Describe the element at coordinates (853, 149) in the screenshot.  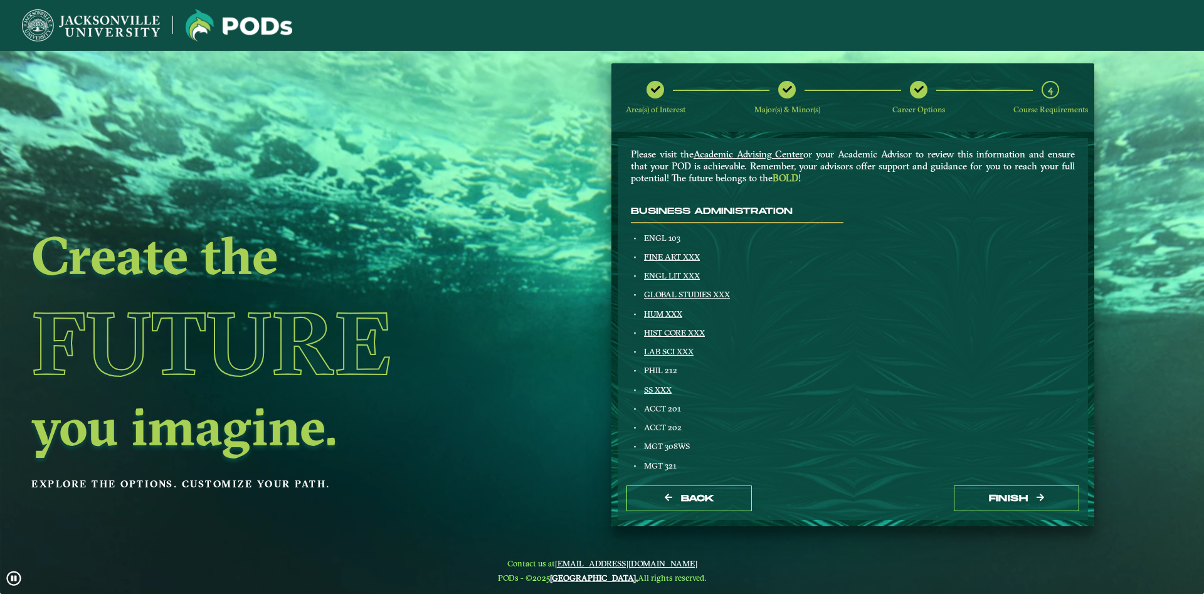
I see `p: Below is a summary of the courses that make up the POD that you have created. You are interested ...` at that location.